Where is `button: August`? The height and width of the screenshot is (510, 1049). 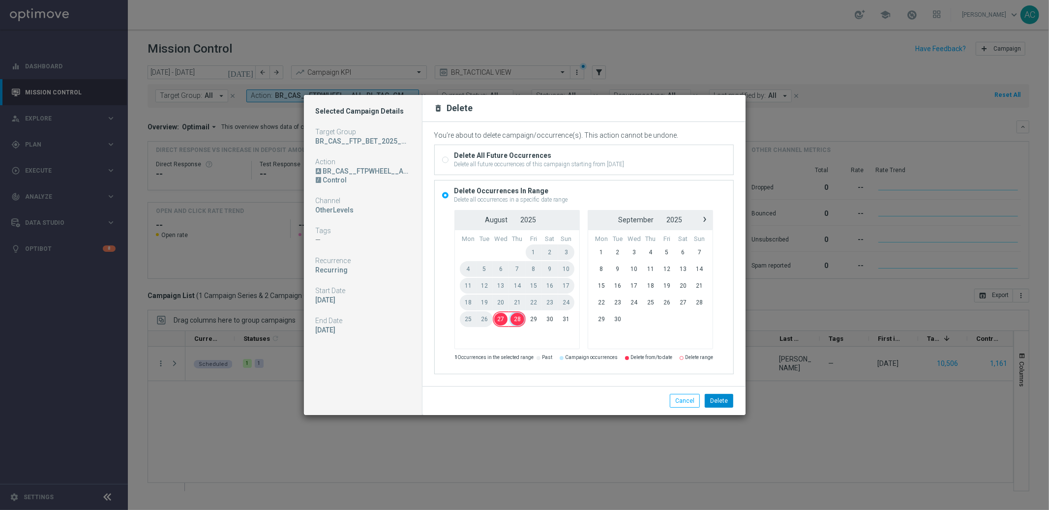
button: August is located at coordinates (497, 220).